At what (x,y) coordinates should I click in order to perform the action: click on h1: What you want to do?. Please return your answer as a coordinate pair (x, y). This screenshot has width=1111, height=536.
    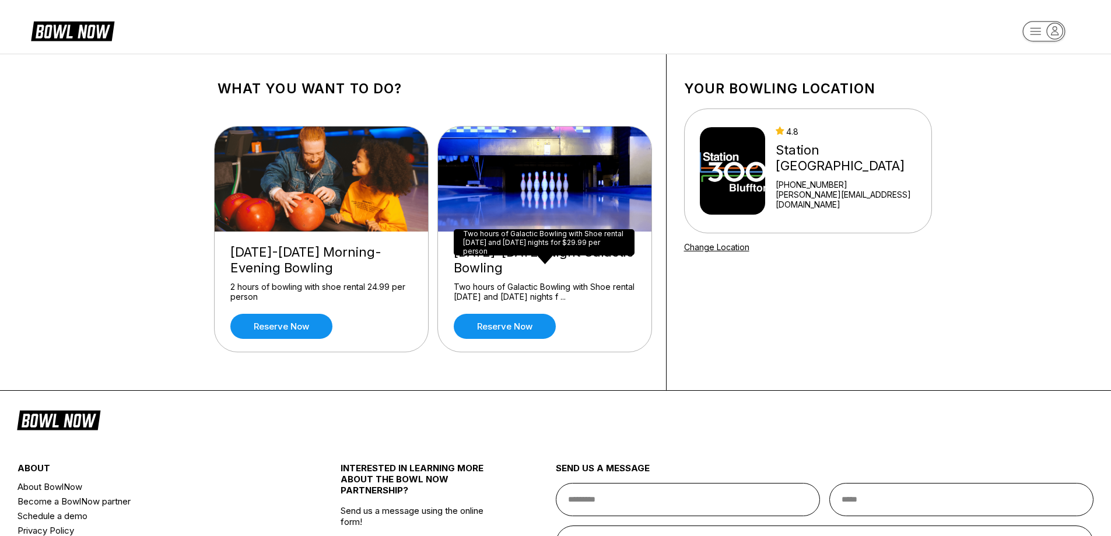
    Looking at the image, I should click on (433, 89).